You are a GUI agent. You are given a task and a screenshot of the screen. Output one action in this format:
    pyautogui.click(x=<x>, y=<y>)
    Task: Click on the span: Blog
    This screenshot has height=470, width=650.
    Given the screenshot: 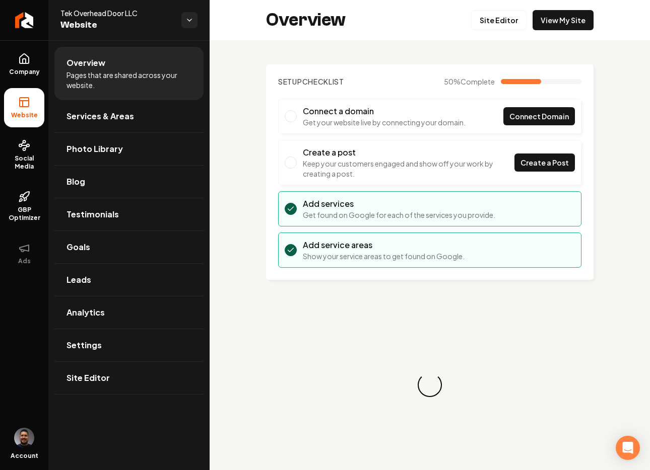 What is the action you would take?
    pyautogui.click(x=76, y=182)
    